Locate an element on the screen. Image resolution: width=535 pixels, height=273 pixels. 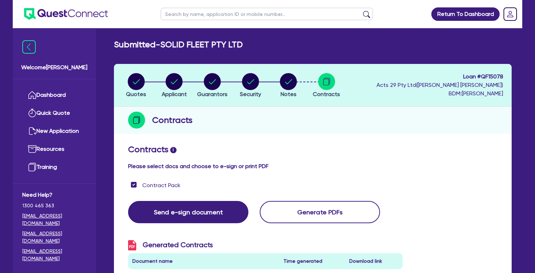
a: Dropdown toggle is located at coordinates (510, 14).